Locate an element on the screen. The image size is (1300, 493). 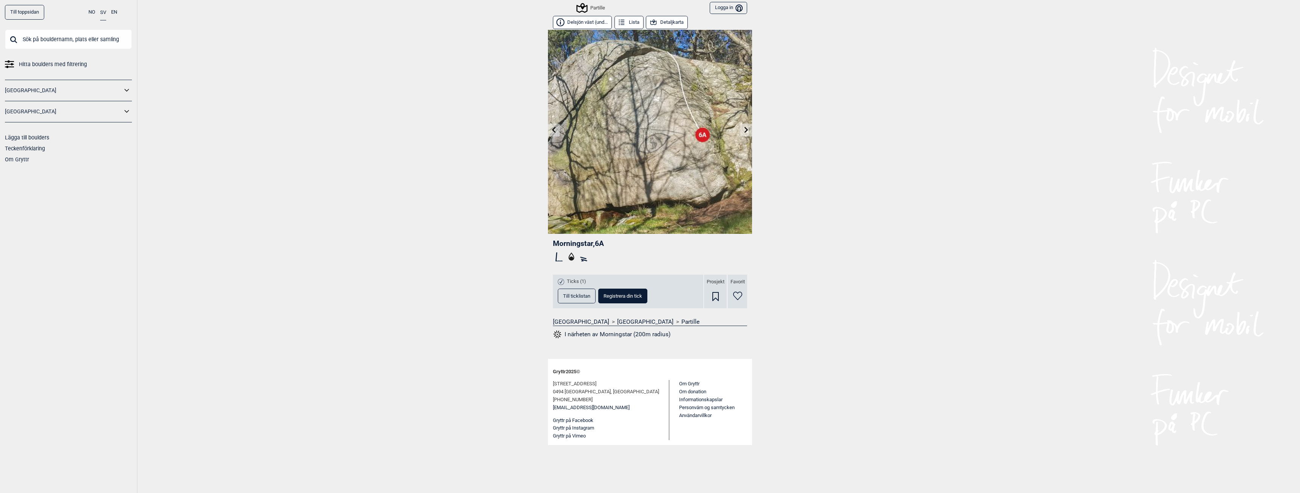
button: Logga in is located at coordinates (728, 8).